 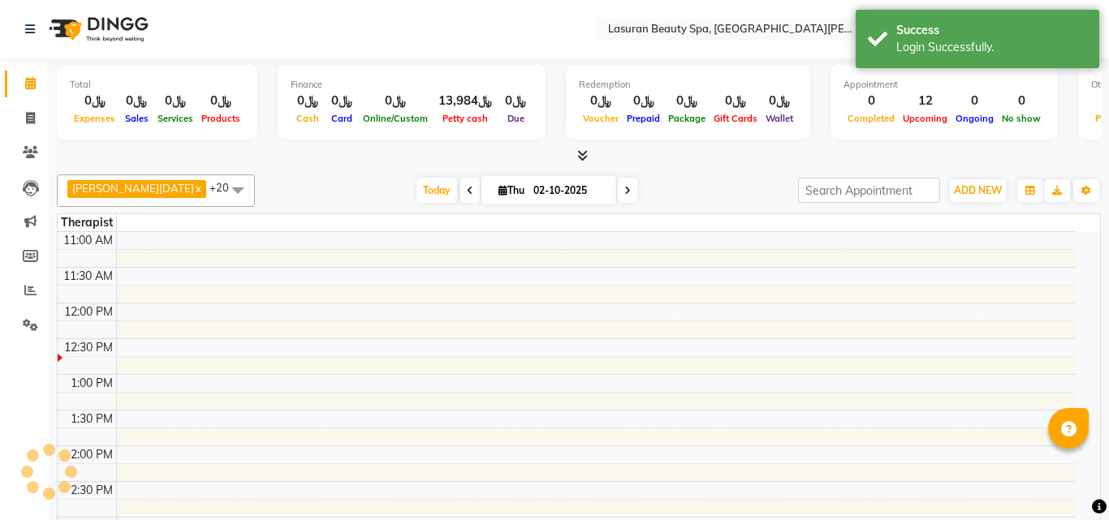 What do you see at coordinates (512, 190) in the screenshot?
I see `span: Thu` at bounding box center [512, 190].